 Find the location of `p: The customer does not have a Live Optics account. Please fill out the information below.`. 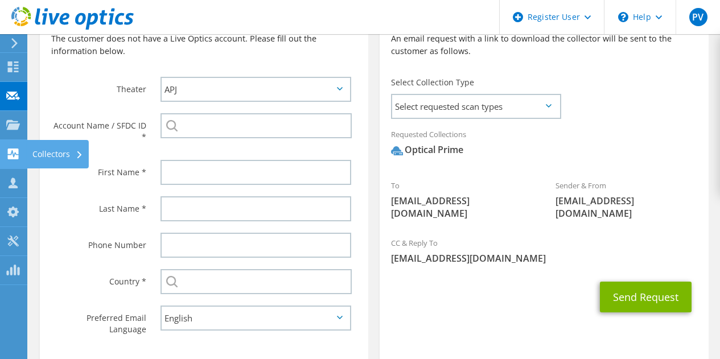

p: The customer does not have a Live Optics account. Please fill out the information below. is located at coordinates (204, 45).